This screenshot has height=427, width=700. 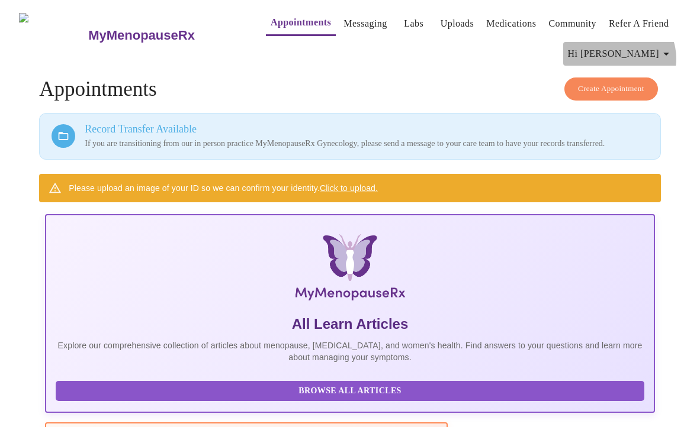 I want to click on button: Labs, so click(x=414, y=24).